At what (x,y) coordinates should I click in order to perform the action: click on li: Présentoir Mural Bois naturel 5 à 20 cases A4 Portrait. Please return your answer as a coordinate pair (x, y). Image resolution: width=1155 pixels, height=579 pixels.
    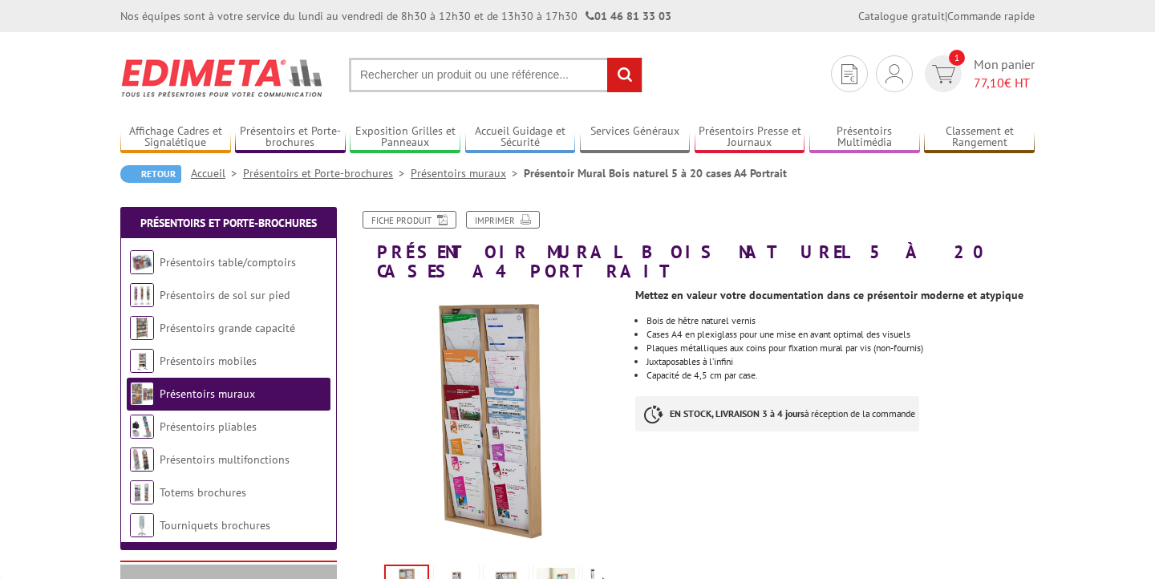
    Looking at the image, I should click on (655, 173).